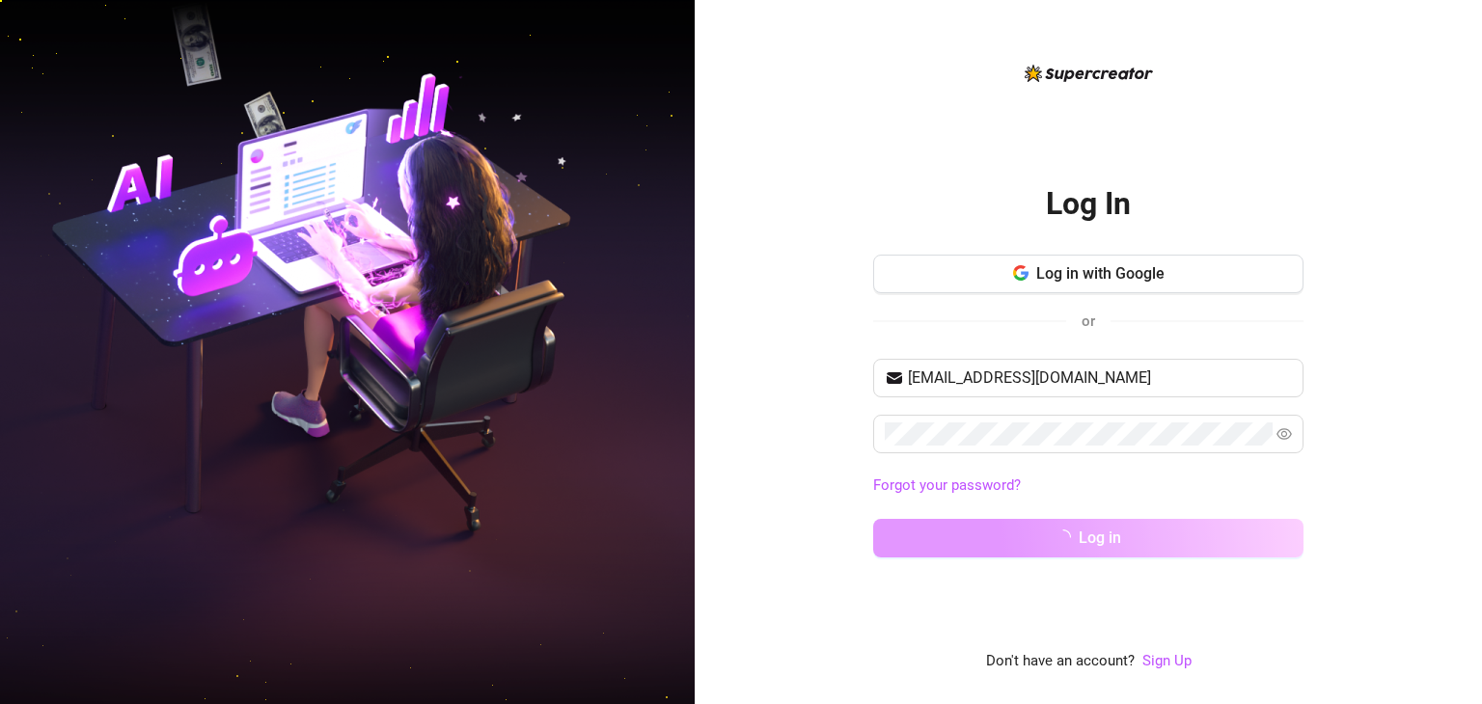  Describe the element at coordinates (1088, 73) in the screenshot. I see `img: logo-BBDzfeDw.svg` at that location.